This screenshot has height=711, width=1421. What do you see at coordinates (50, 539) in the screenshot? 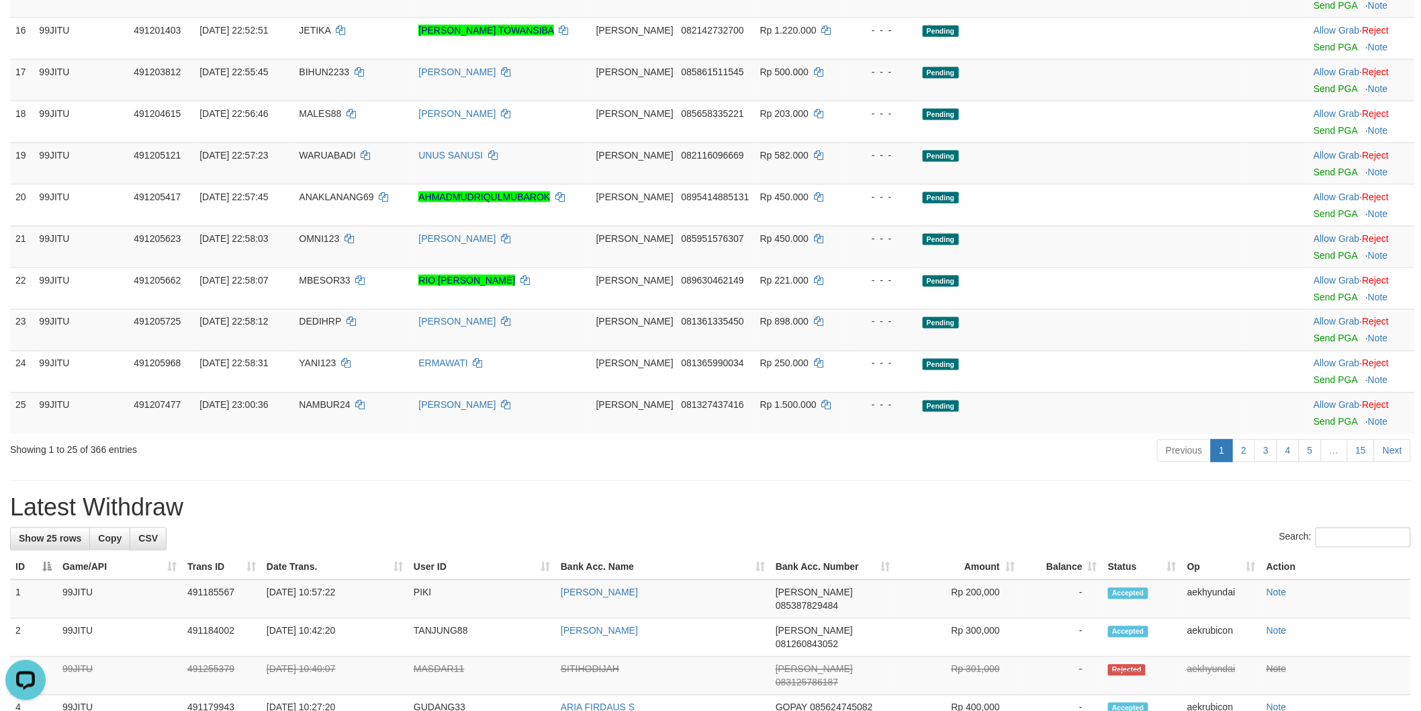
I see `span: Show 25 rows` at bounding box center [50, 539].